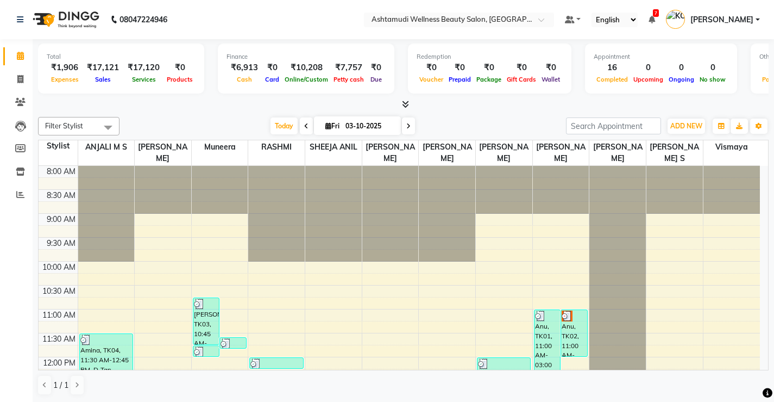 Image resolution: width=774 pixels, height=402 pixels. I want to click on span: Today, so click(284, 126).